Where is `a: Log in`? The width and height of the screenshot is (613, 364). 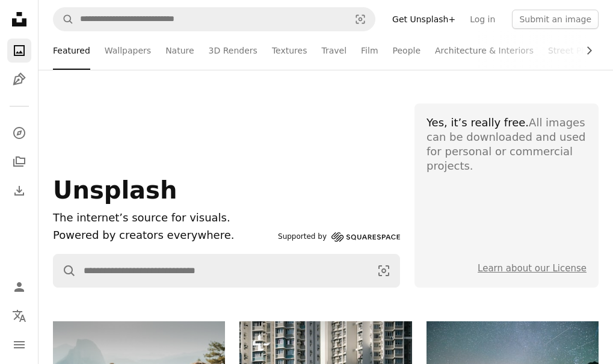
a: Log in is located at coordinates (482, 19).